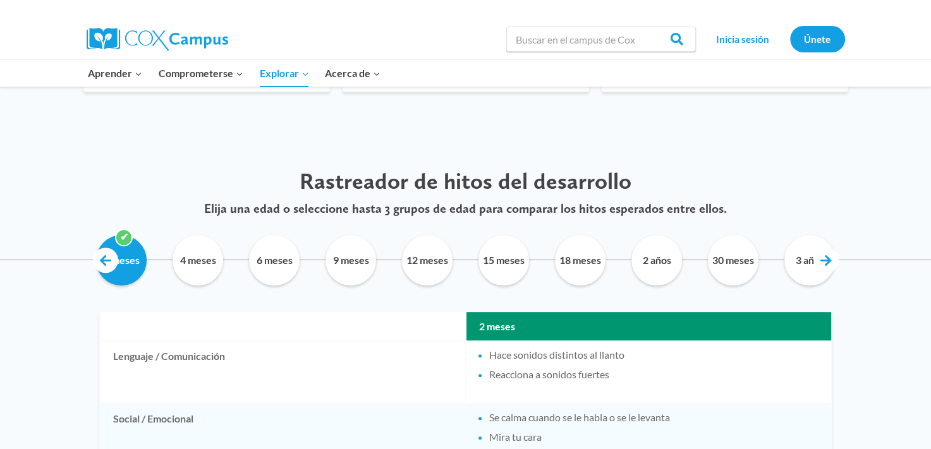  Describe the element at coordinates (282, 372) in the screenshot. I see `td: Lenguaje / Comunicación` at that location.